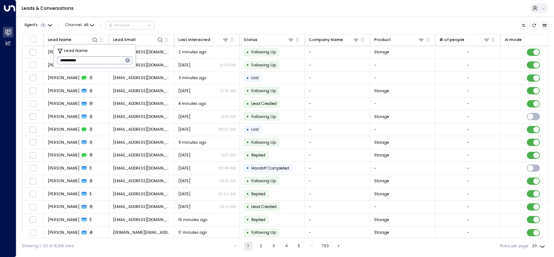 This screenshot has width=554, height=257. What do you see at coordinates (269, 39) in the screenshot?
I see `div: Status` at bounding box center [269, 39].